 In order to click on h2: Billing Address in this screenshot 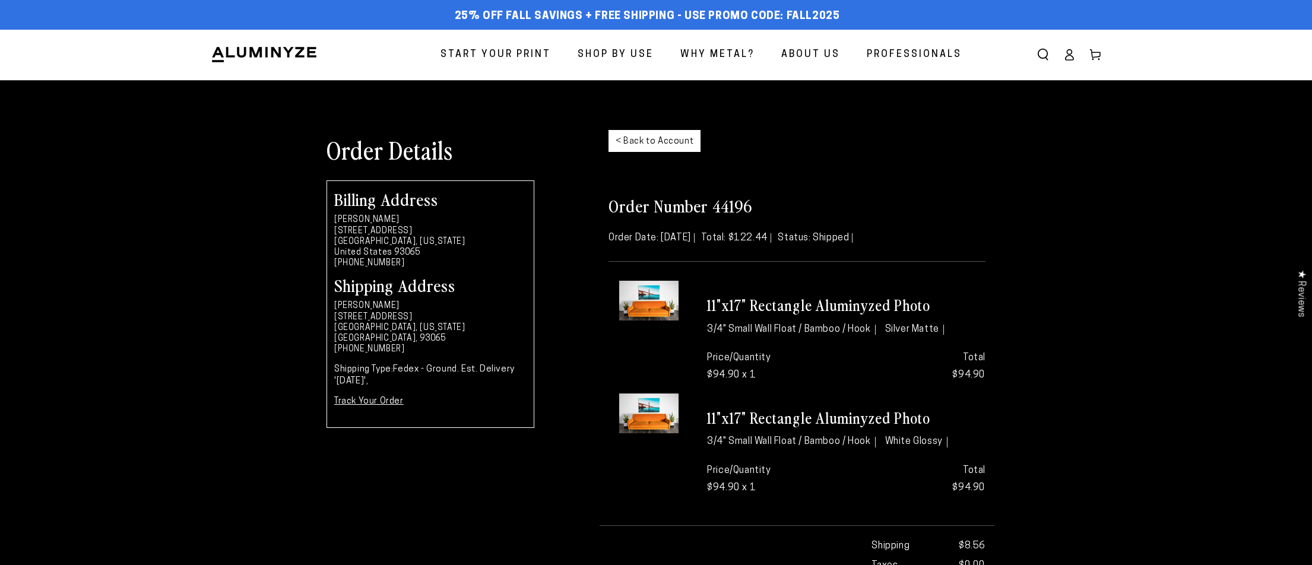, I will do `click(431, 199)`.